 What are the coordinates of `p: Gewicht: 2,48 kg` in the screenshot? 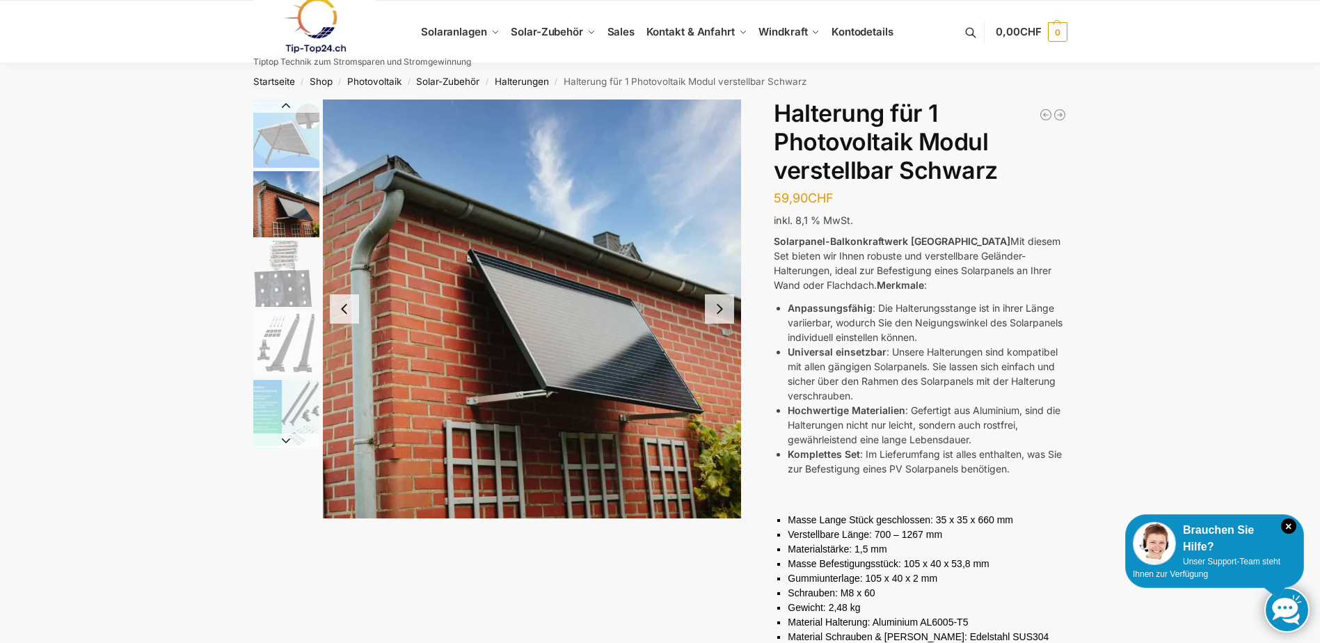 It's located at (927, 608).